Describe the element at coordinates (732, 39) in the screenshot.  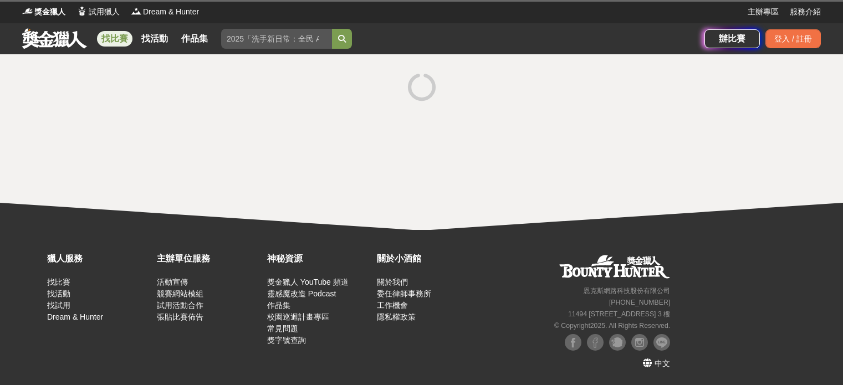
I see `div: 辦比賽` at that location.